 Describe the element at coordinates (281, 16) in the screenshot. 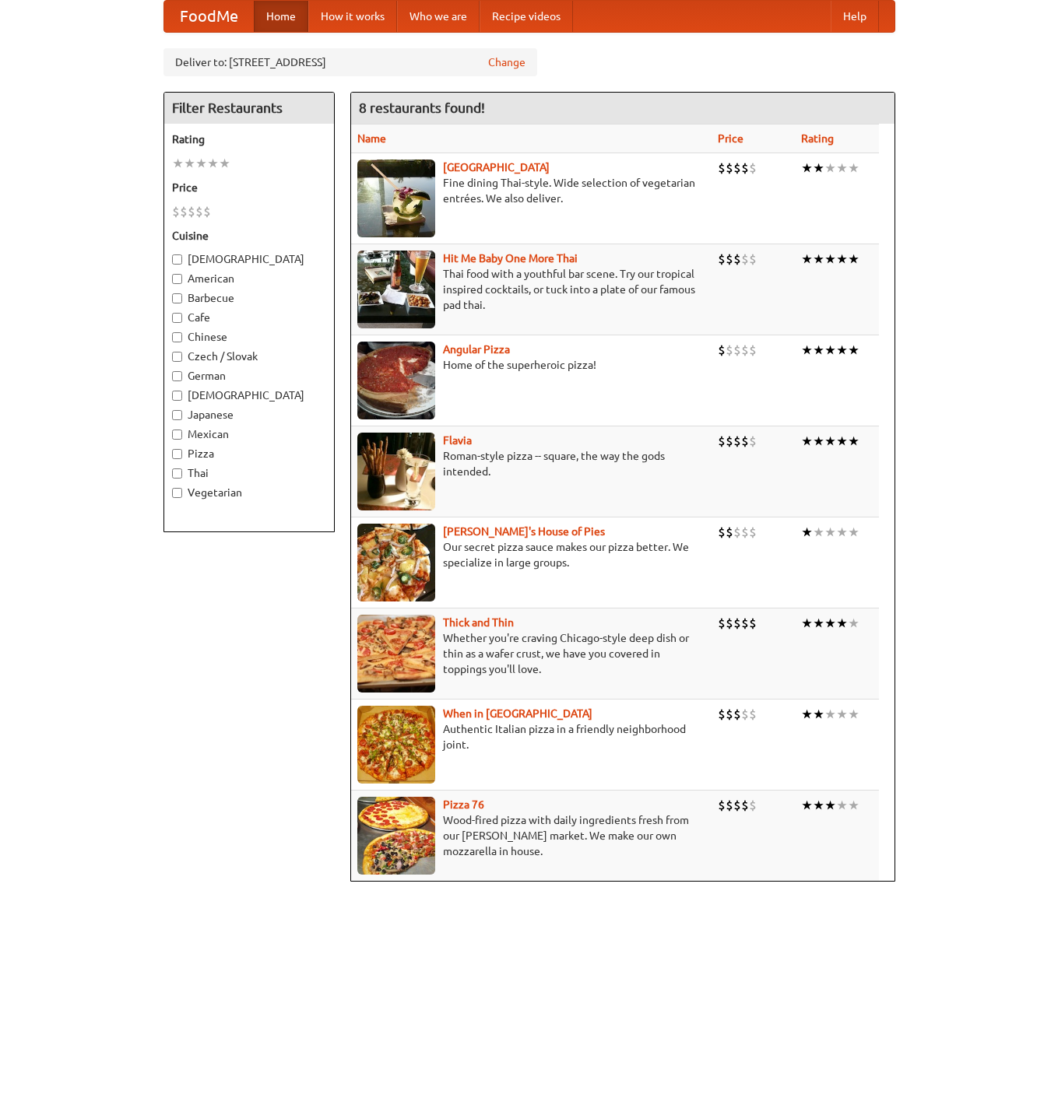

I see `a: Home` at that location.